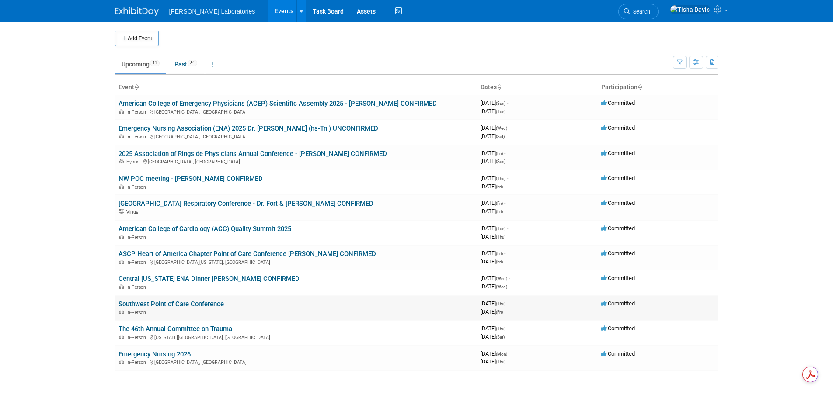 Image resolution: width=833 pixels, height=398 pixels. Describe the element at coordinates (122, 212) in the screenshot. I see `img: Virtual Event` at that location.